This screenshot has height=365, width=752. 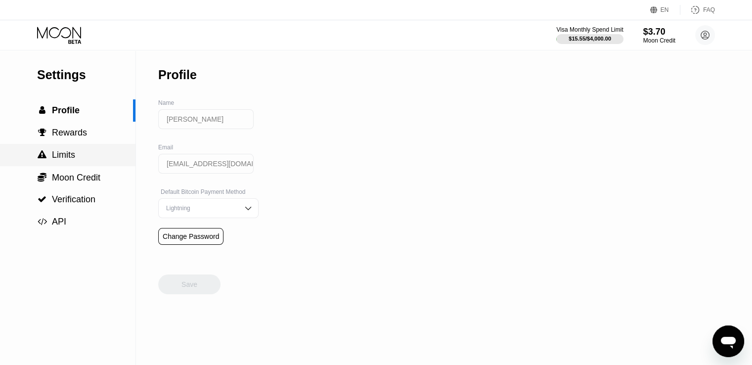 What do you see at coordinates (63, 155) in the screenshot?
I see `span: Limits` at bounding box center [63, 155].